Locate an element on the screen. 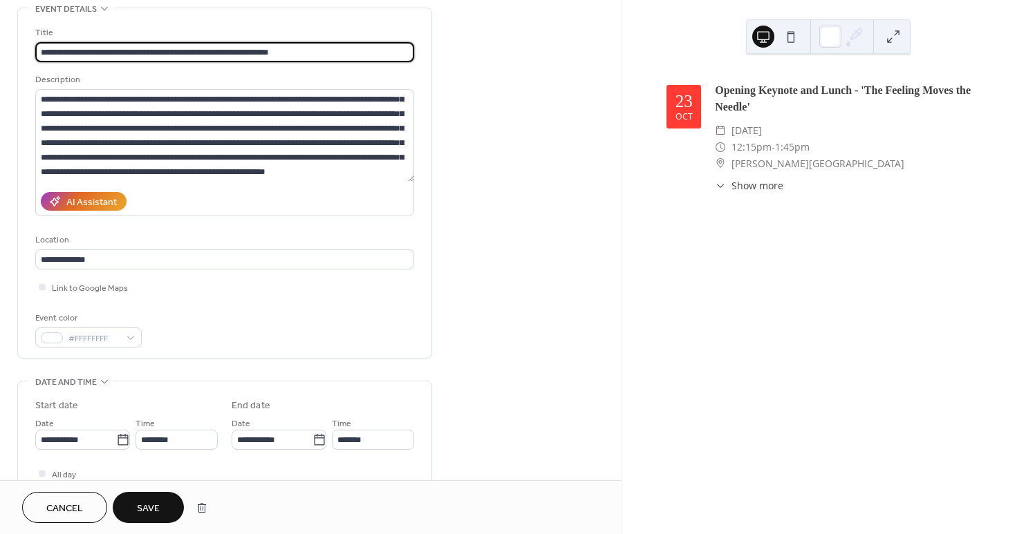 The image size is (1035, 534). span: Event details is located at coordinates (66, 9).